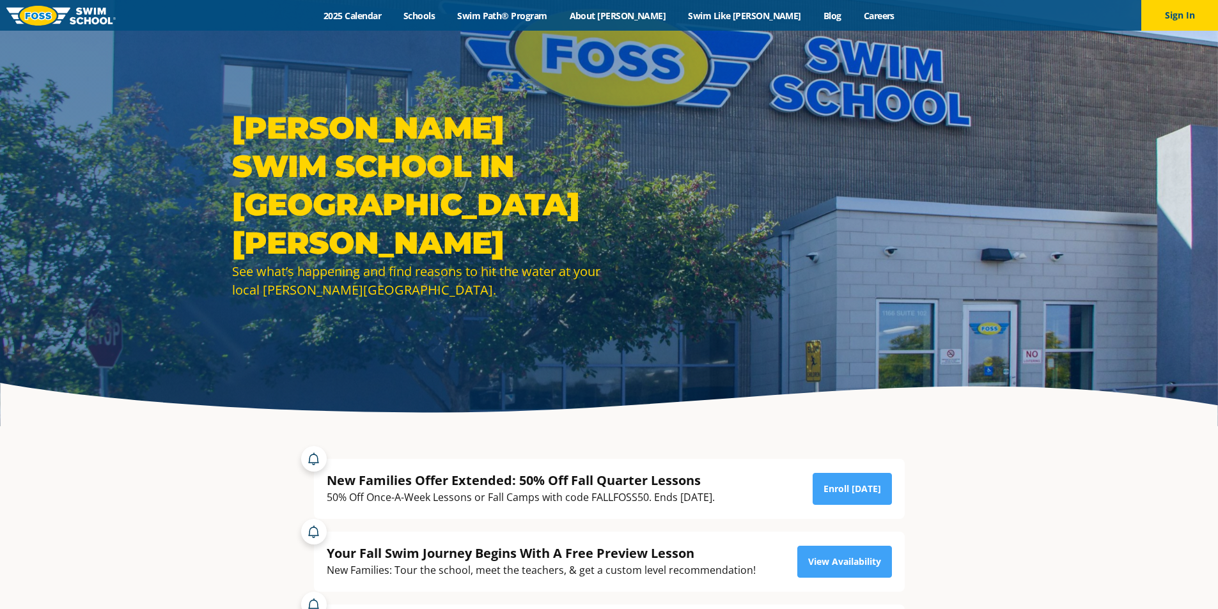 The width and height of the screenshot is (1218, 609). Describe the element at coordinates (61, 15) in the screenshot. I see `img: FOSS Swim School Logo` at that location.